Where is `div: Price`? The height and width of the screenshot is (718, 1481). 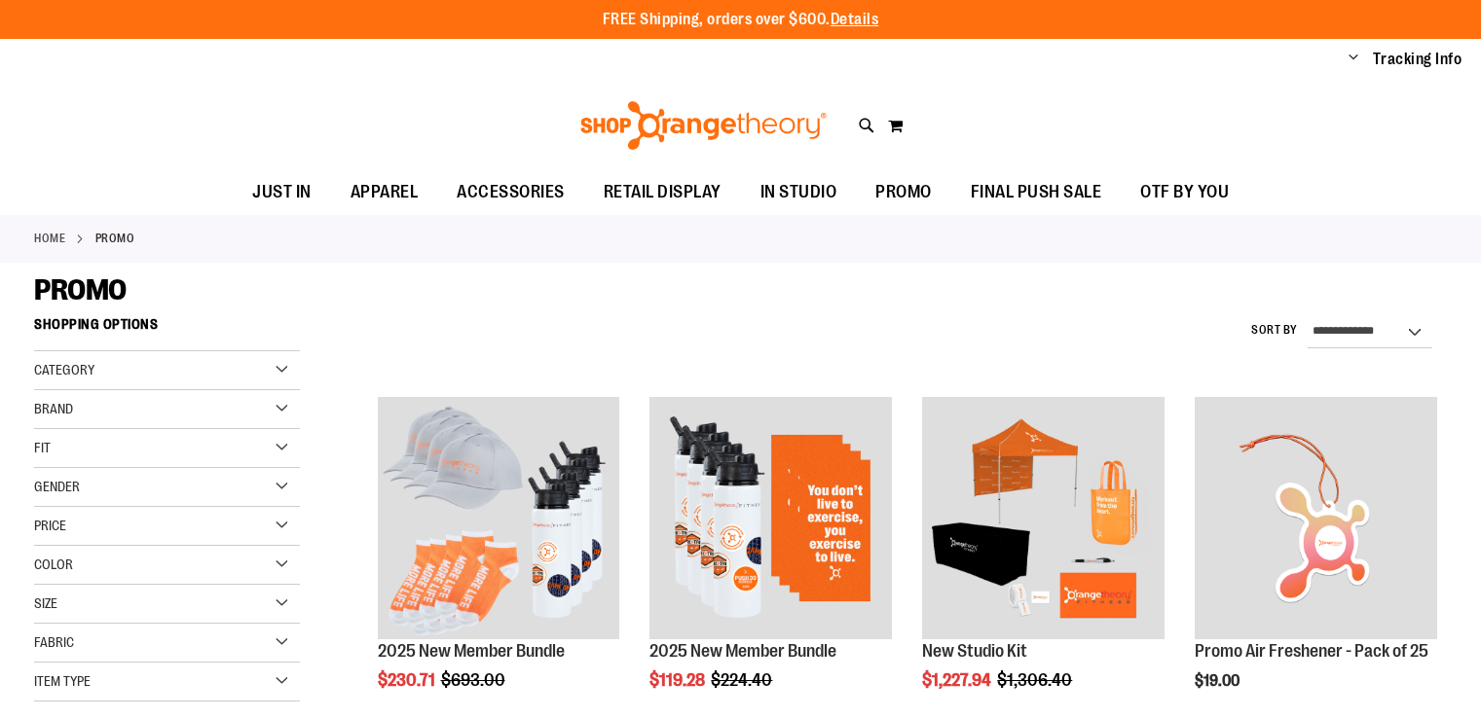 div: Price is located at coordinates (166, 527).